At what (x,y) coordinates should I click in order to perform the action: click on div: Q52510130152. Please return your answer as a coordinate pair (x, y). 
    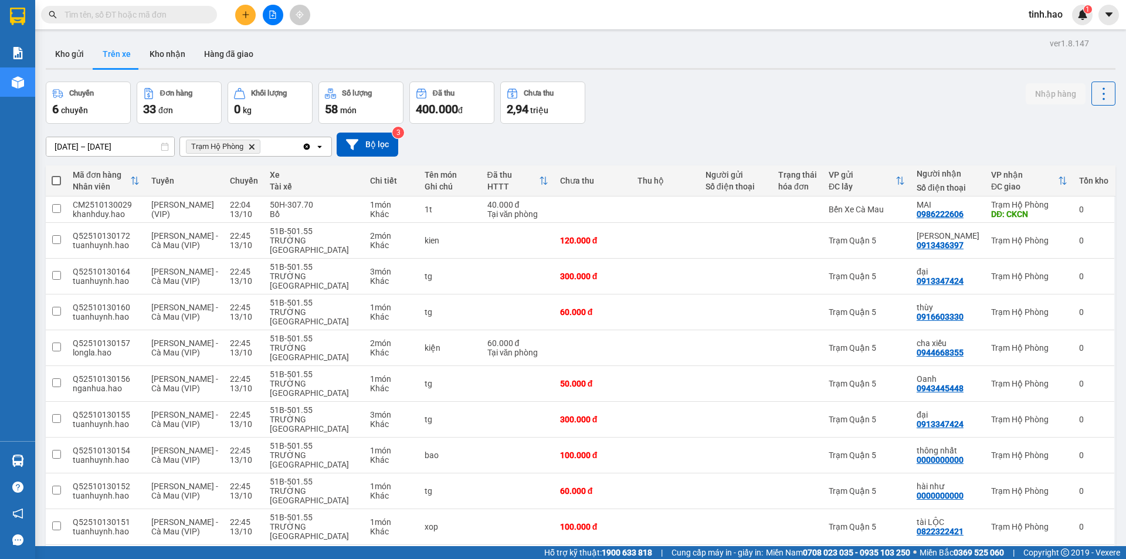
    Looking at the image, I should click on (106, 486).